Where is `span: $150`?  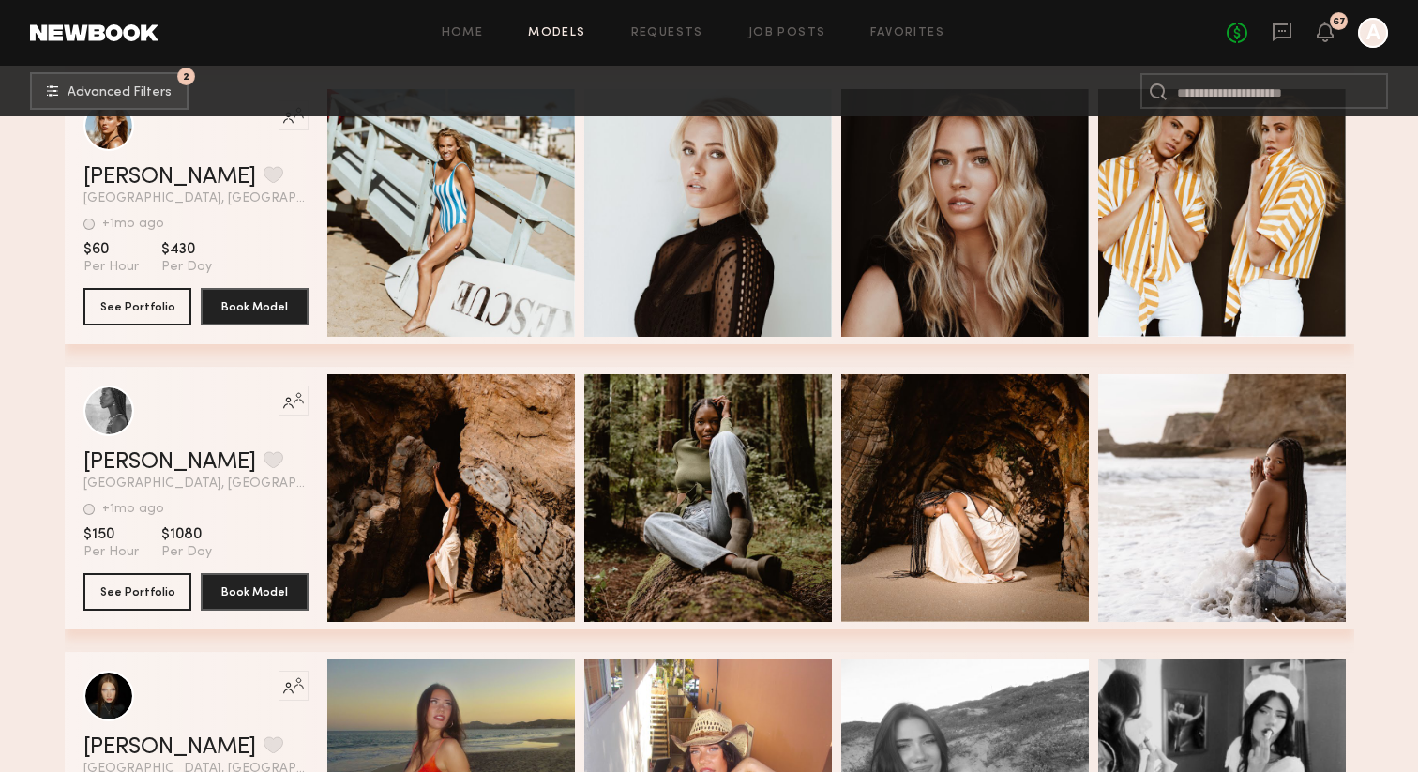
span: $150 is located at coordinates (111, 534).